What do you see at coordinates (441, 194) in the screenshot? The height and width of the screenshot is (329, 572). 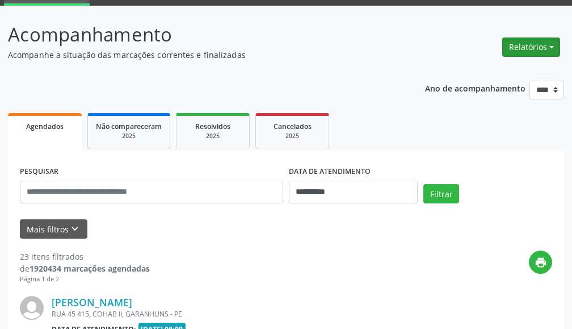 I see `button: Filtrar` at bounding box center [441, 194].